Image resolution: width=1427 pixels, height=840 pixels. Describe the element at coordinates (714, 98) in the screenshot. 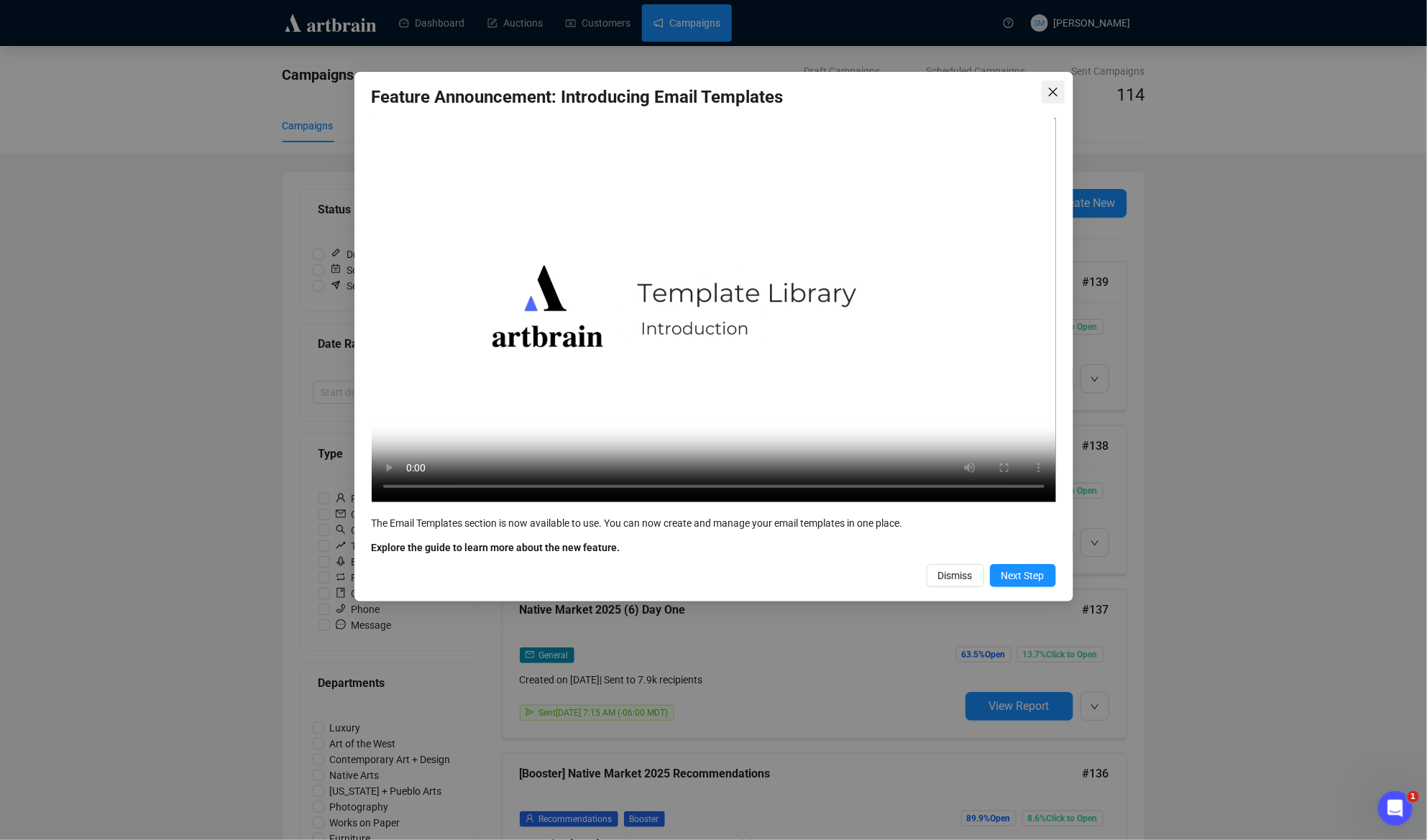

I see `h3: Feature Announcement: Introducing Email Templates` at that location.